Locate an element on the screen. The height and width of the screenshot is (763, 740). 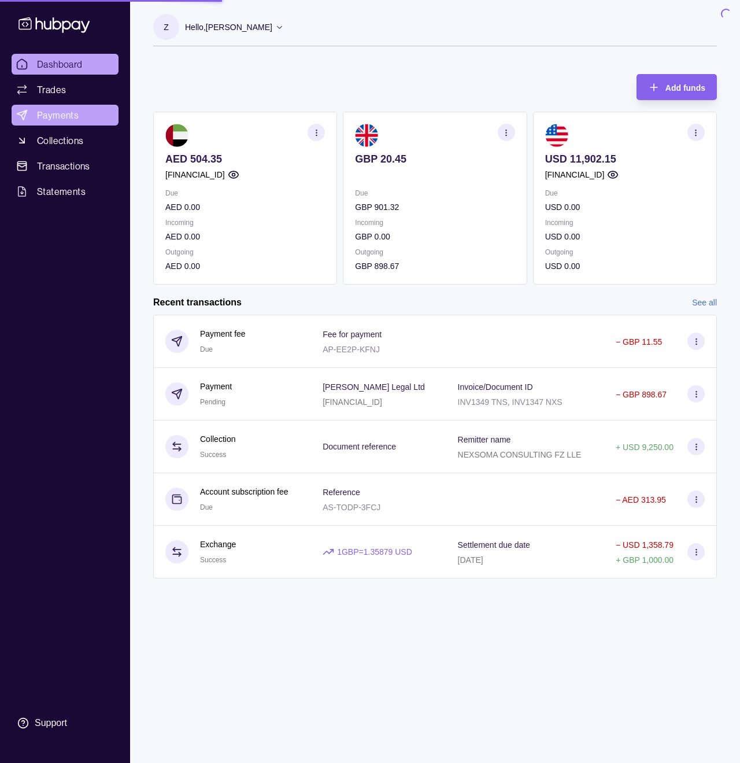
a: Dashboard is located at coordinates (65, 64).